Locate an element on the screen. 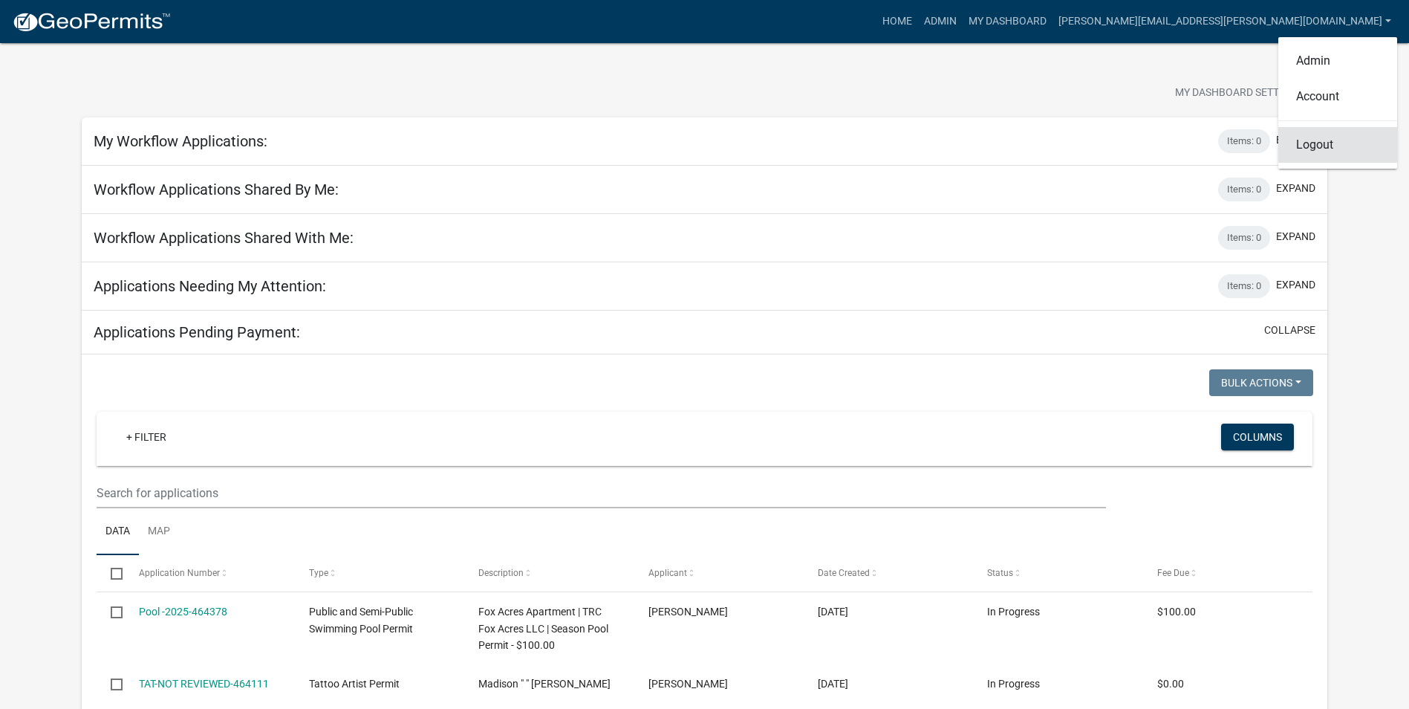 This screenshot has height=709, width=1409. h5: Applications Pending Payment: is located at coordinates (197, 332).